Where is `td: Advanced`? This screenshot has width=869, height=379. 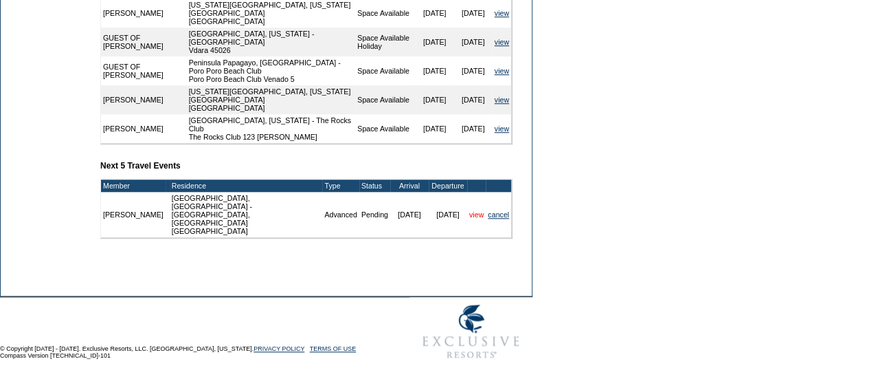 td: Advanced is located at coordinates (340, 214).